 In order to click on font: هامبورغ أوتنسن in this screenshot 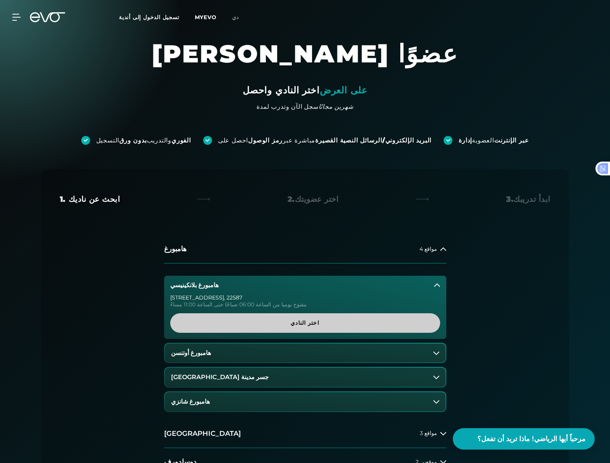, I will do `click(191, 353)`.